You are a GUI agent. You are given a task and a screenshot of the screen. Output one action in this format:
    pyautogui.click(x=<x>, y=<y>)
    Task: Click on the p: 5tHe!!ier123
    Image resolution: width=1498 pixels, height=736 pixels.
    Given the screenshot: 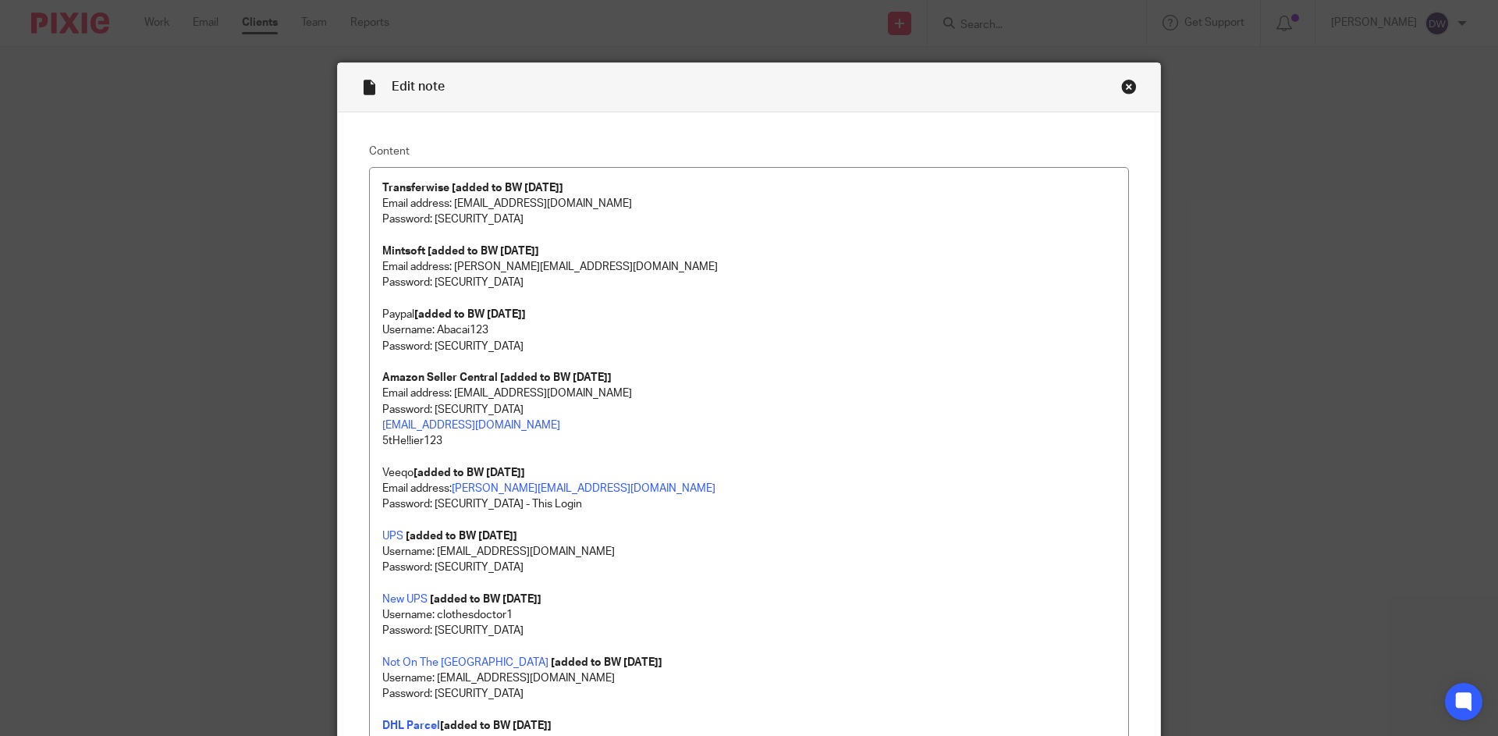 What is the action you would take?
    pyautogui.click(x=749, y=441)
    